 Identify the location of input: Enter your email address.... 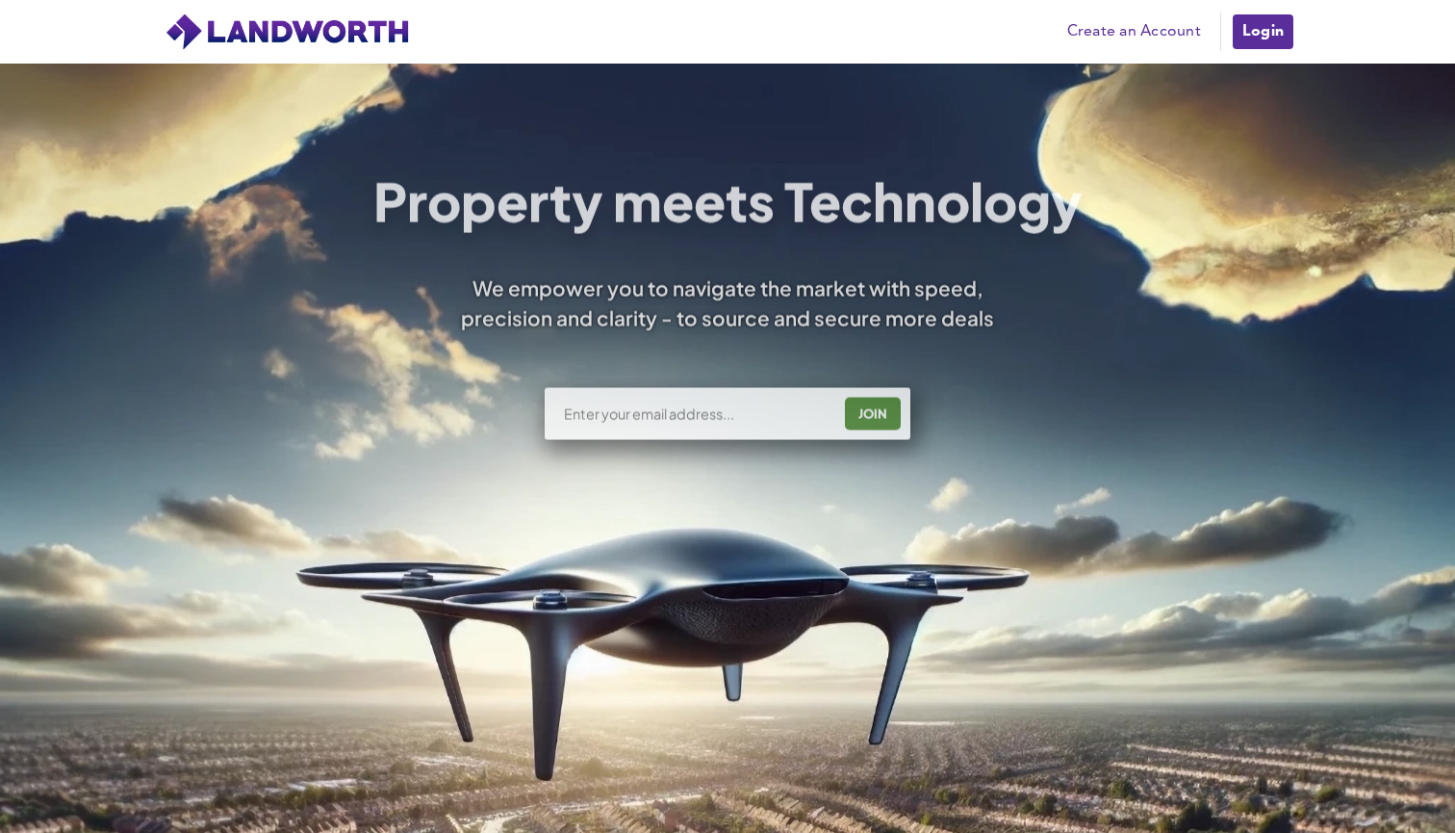
(696, 414).